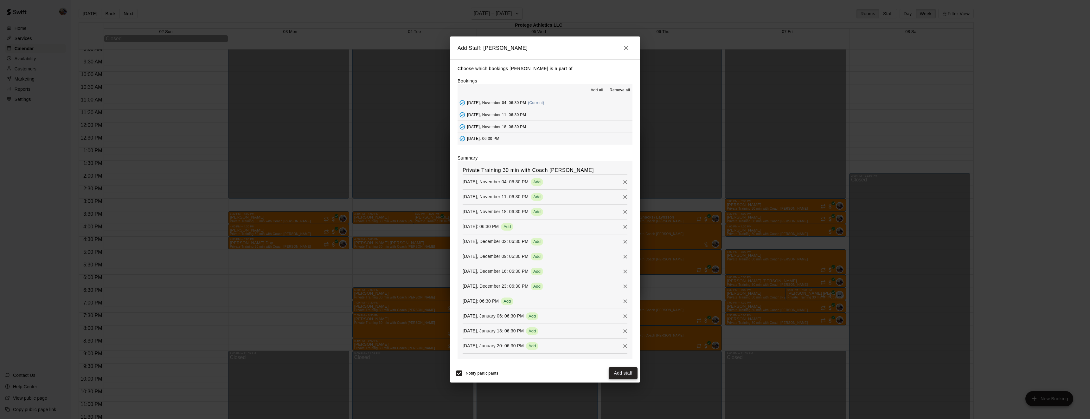 This screenshot has height=419, width=1090. Describe the element at coordinates (620, 90) in the screenshot. I see `button: Remove all` at that location.